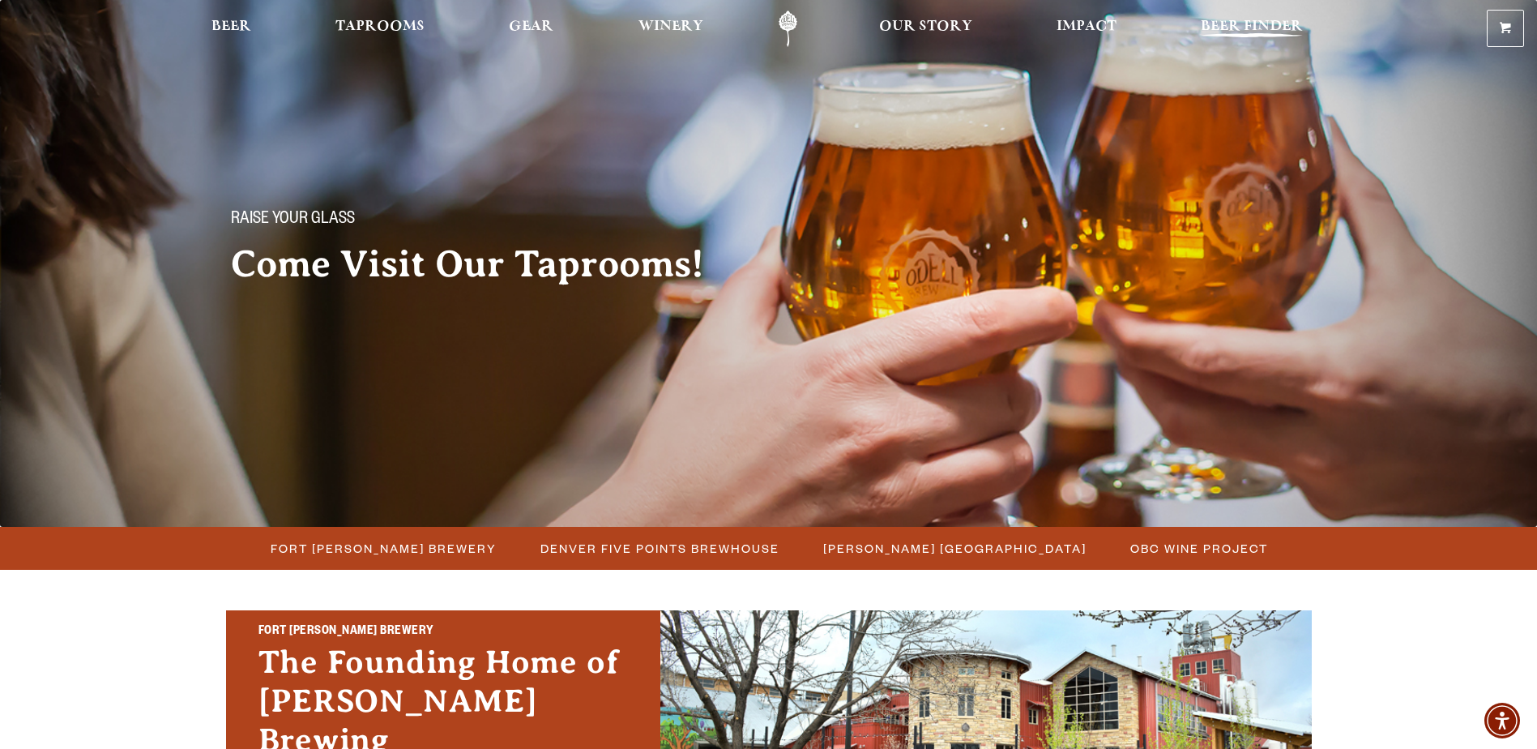 The height and width of the screenshot is (749, 1537). What do you see at coordinates (659, 548) in the screenshot?
I see `a: Denver Five Points Brewhouse` at bounding box center [659, 548].